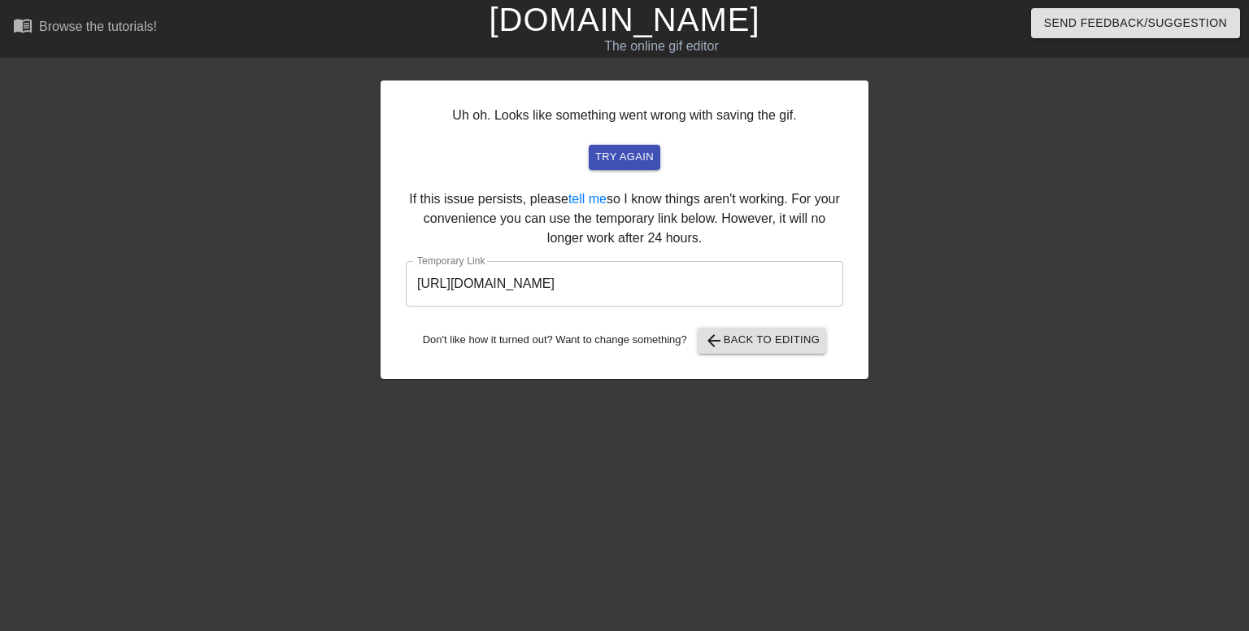 This screenshot has height=631, width=1249. Describe the element at coordinates (23, 25) in the screenshot. I see `span: menu_book` at that location.